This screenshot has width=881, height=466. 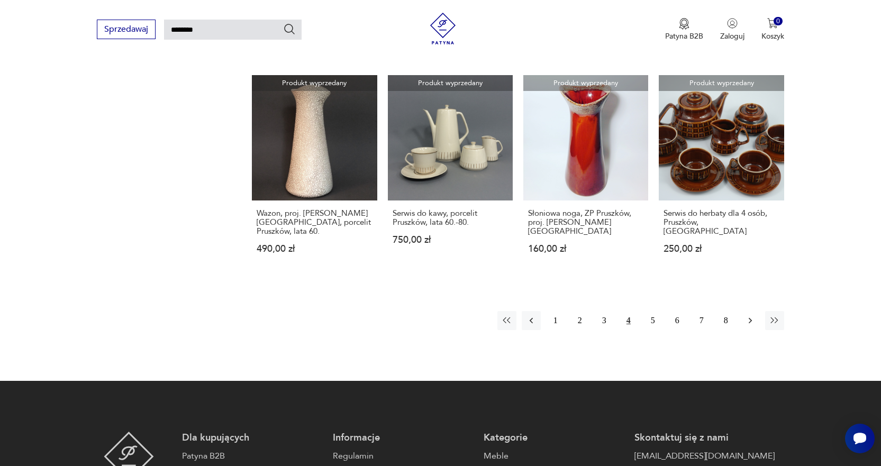 What do you see at coordinates (126, 30) in the screenshot?
I see `a: Sprzedawaj` at bounding box center [126, 30].